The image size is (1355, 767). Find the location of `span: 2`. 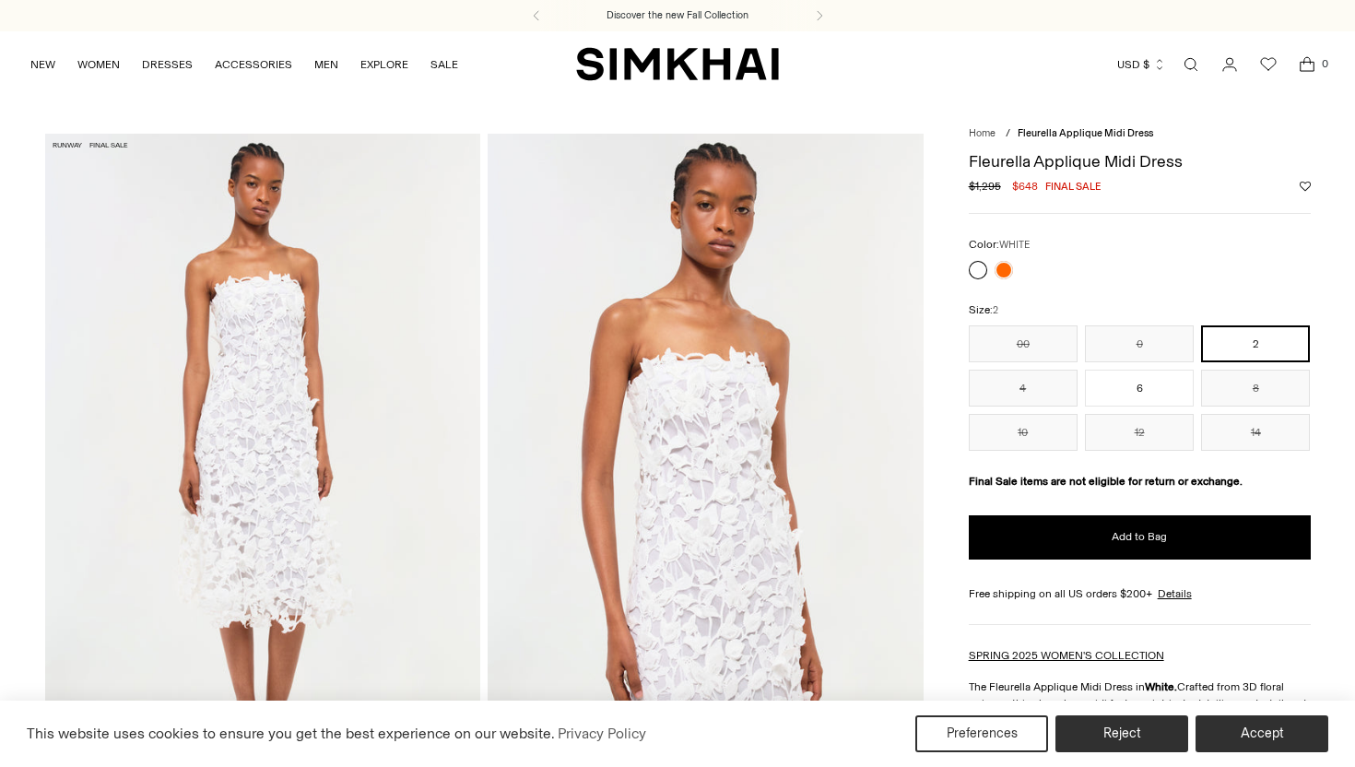

span: 2 is located at coordinates (995, 310).